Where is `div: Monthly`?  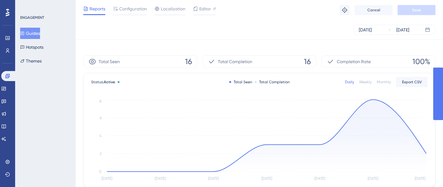 div: Monthly is located at coordinates (383, 82).